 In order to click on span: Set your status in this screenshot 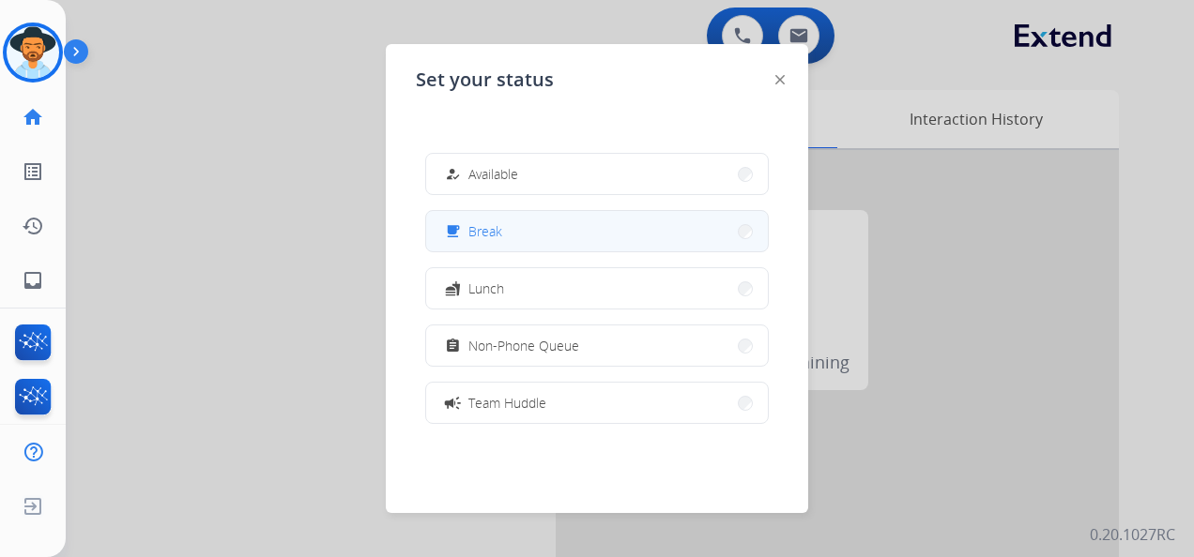, I will do `click(484, 80)`.